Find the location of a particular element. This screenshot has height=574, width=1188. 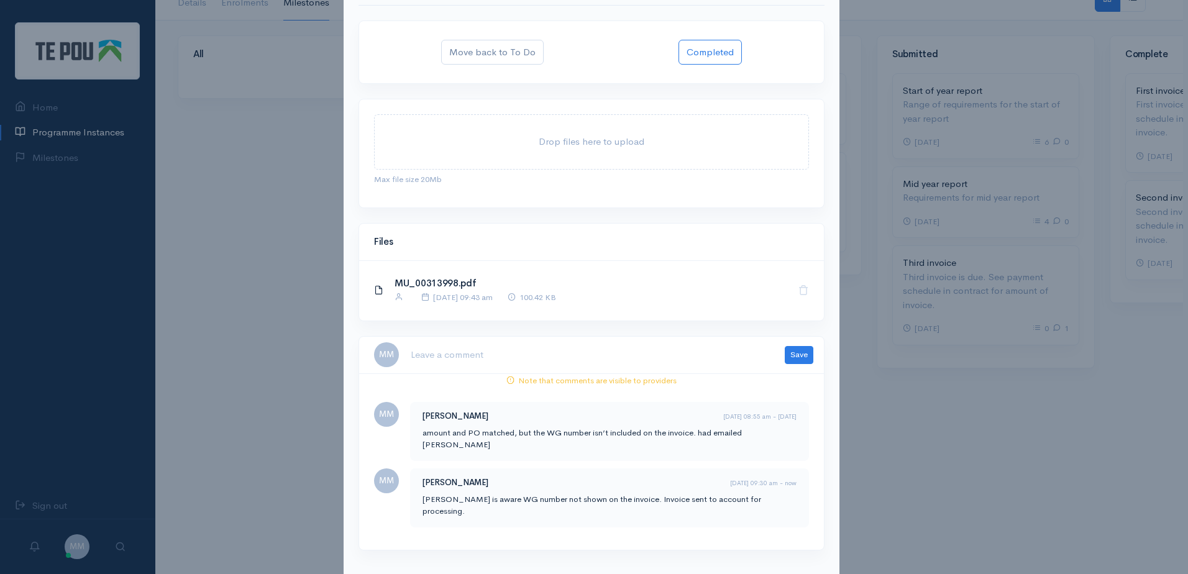

button: Completed is located at coordinates (710, 52).